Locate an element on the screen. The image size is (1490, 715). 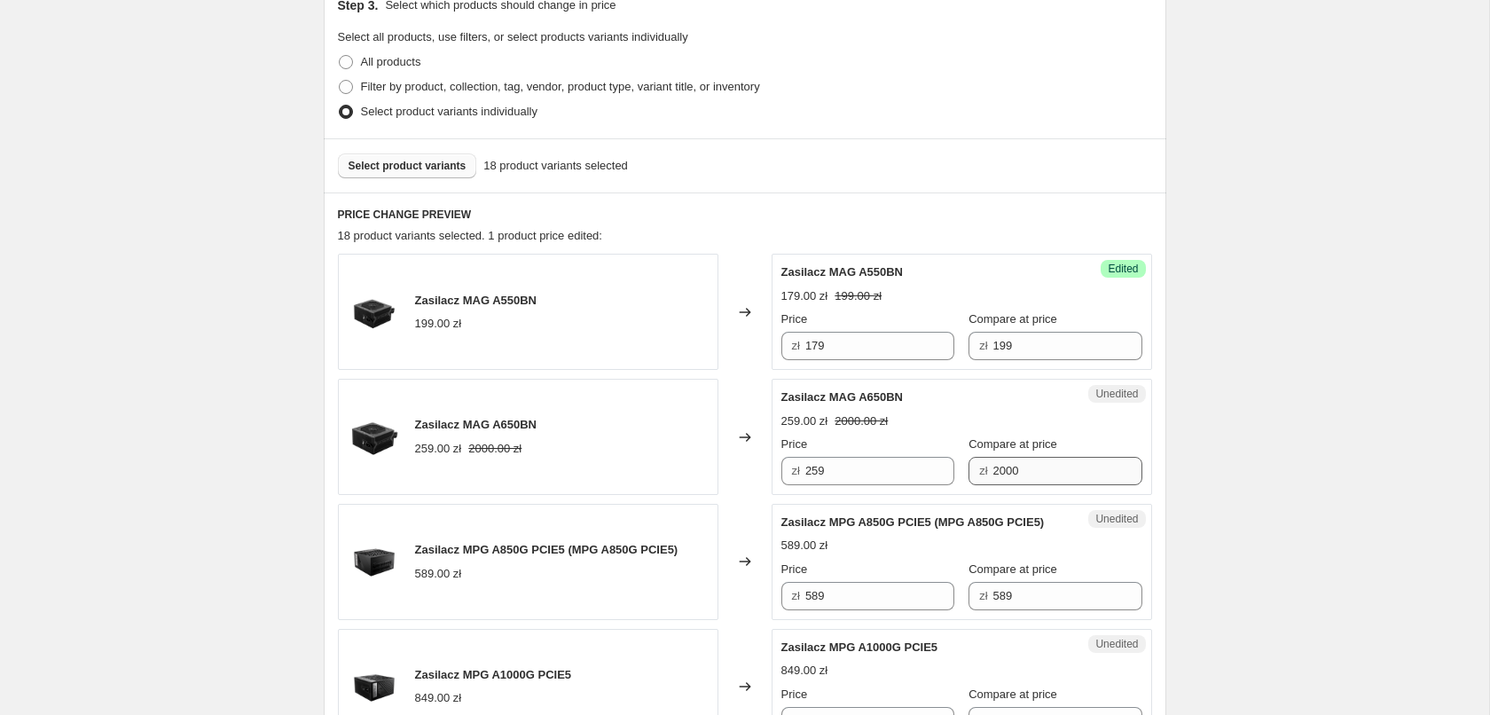
button: Select product variants is located at coordinates (407, 166).